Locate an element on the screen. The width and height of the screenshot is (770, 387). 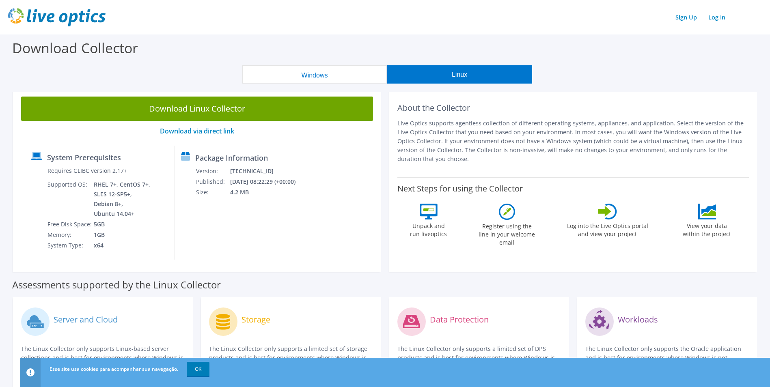
label: System Prerequisites is located at coordinates (84, 157).